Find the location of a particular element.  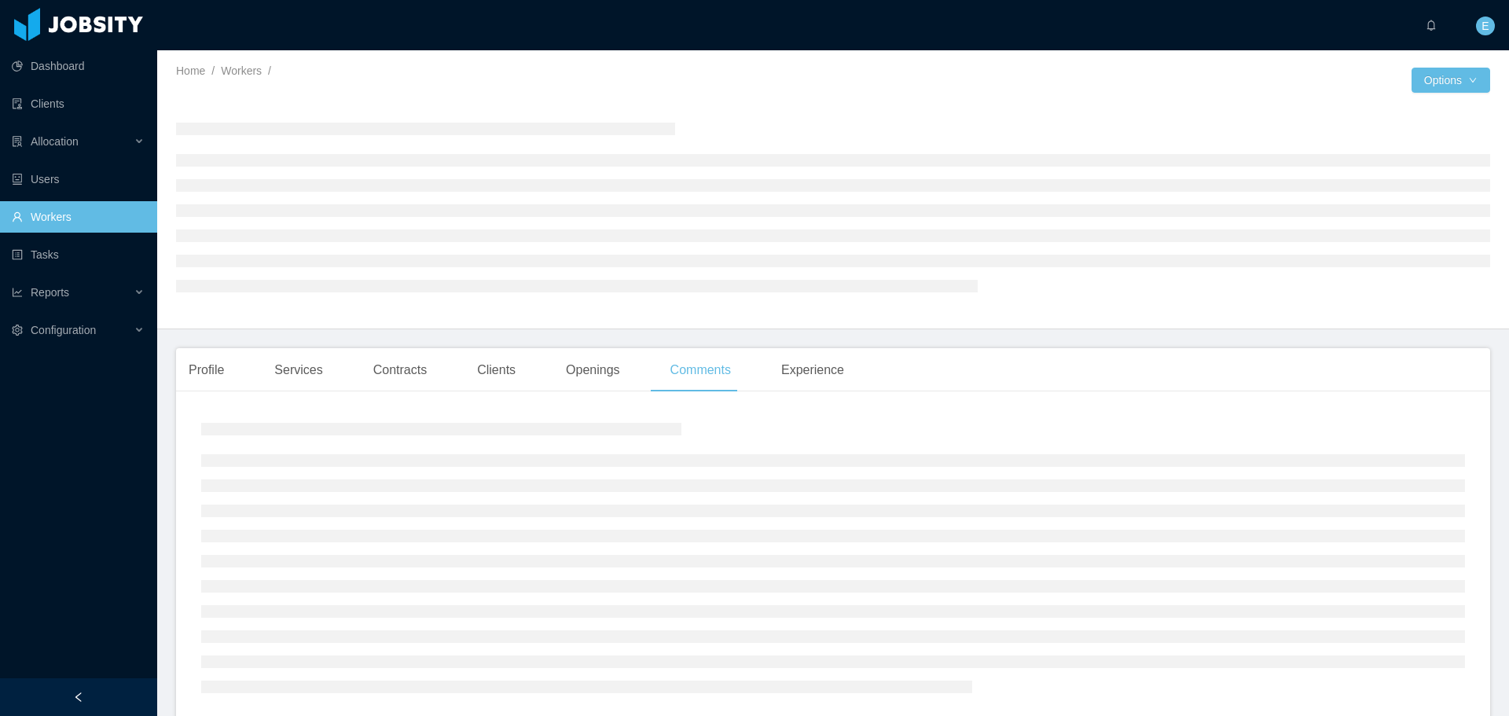

span: Reports is located at coordinates (50, 292).